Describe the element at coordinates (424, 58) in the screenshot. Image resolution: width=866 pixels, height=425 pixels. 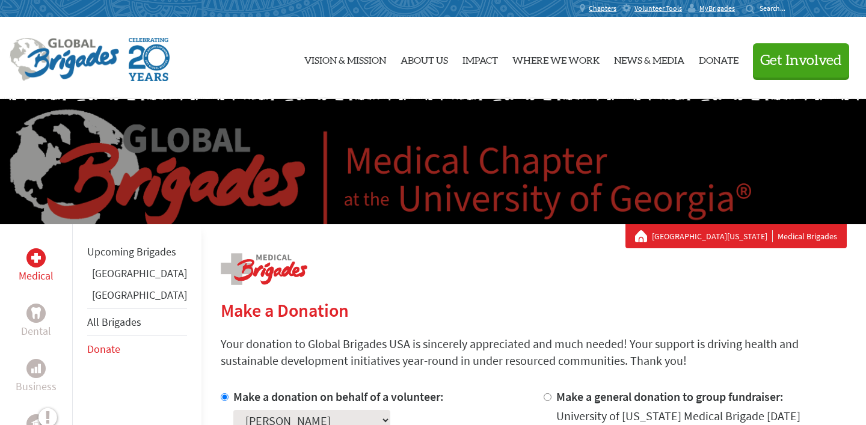
I see `a: About Us` at that location.